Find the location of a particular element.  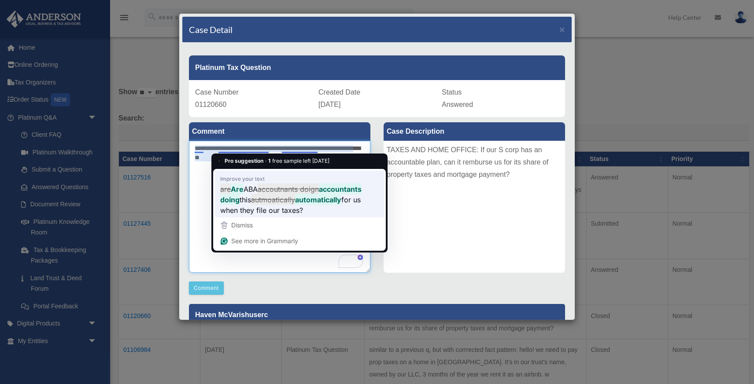

h4: Case Detail is located at coordinates (210, 29).